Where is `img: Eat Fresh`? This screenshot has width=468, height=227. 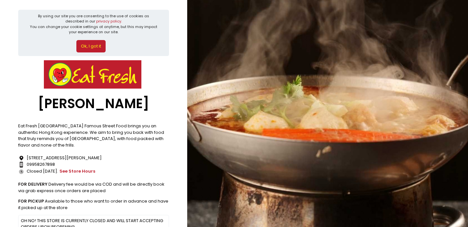
img: Eat Fresh is located at coordinates (93, 74).